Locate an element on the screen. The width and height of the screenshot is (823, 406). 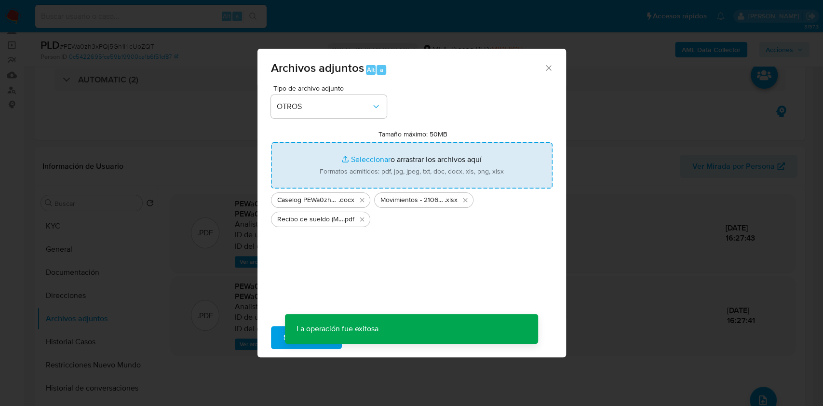
ul: Archivos seleccionados is located at coordinates (412, 208).